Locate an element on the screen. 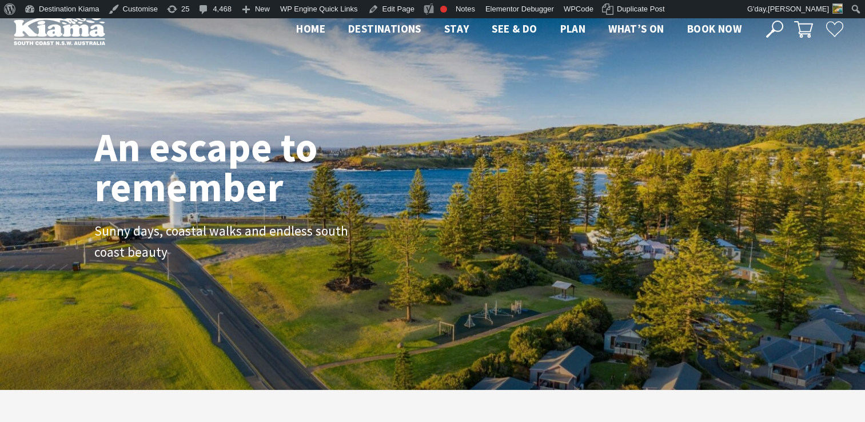 The width and height of the screenshot is (865, 422). span: Plan is located at coordinates (573, 29).